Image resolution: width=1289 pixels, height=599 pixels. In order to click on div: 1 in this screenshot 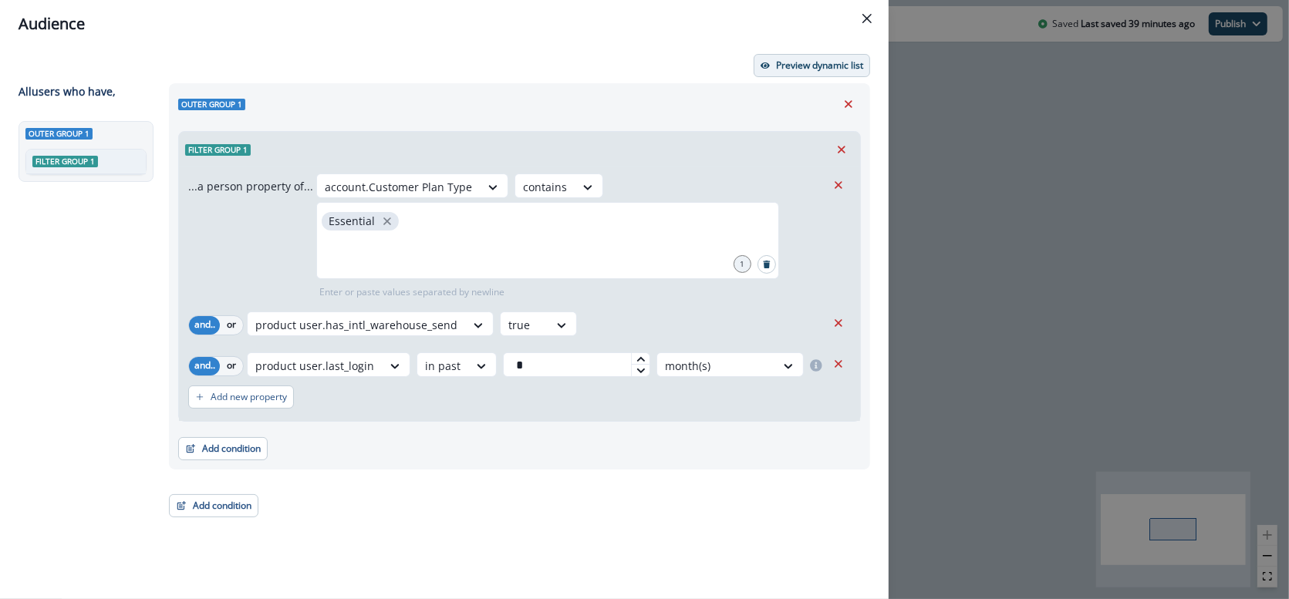, I will do `click(742, 264)`.